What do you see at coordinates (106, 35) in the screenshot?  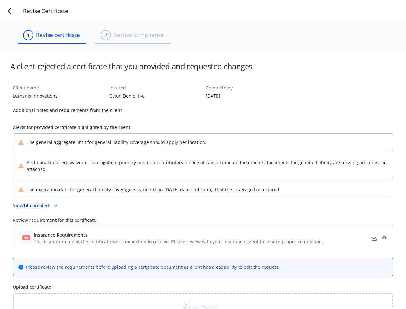 I see `div: 2` at bounding box center [106, 35].